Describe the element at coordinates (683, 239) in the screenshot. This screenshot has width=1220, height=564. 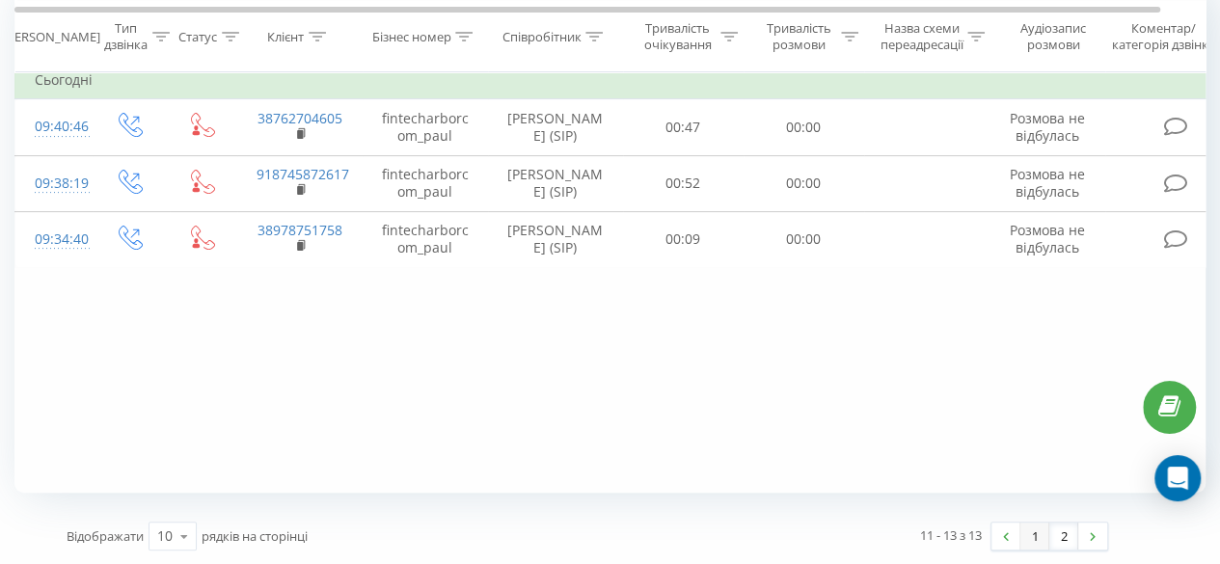
I see `td: 00:09` at that location.